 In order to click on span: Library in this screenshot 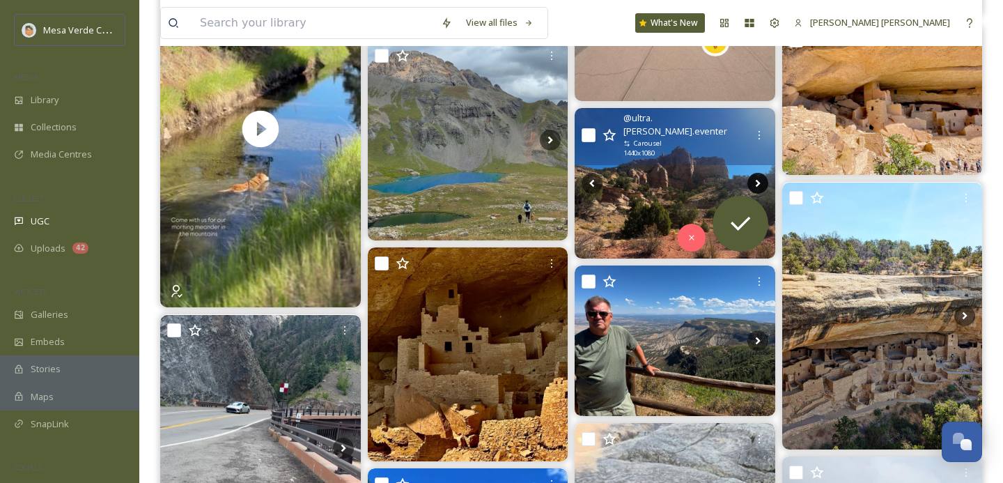, I will do `click(45, 100)`.